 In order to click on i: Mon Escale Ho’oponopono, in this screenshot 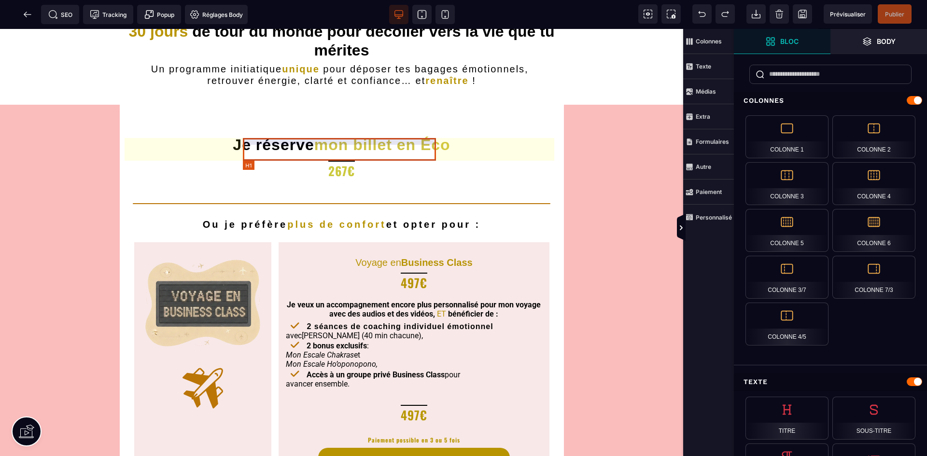, I will do `click(332, 335)`.